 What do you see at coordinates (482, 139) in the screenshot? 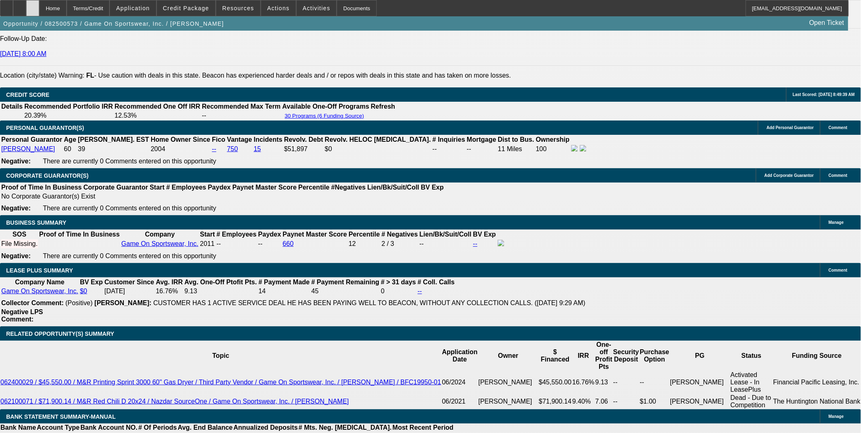
I see `b: Mortgage` at bounding box center [482, 139].